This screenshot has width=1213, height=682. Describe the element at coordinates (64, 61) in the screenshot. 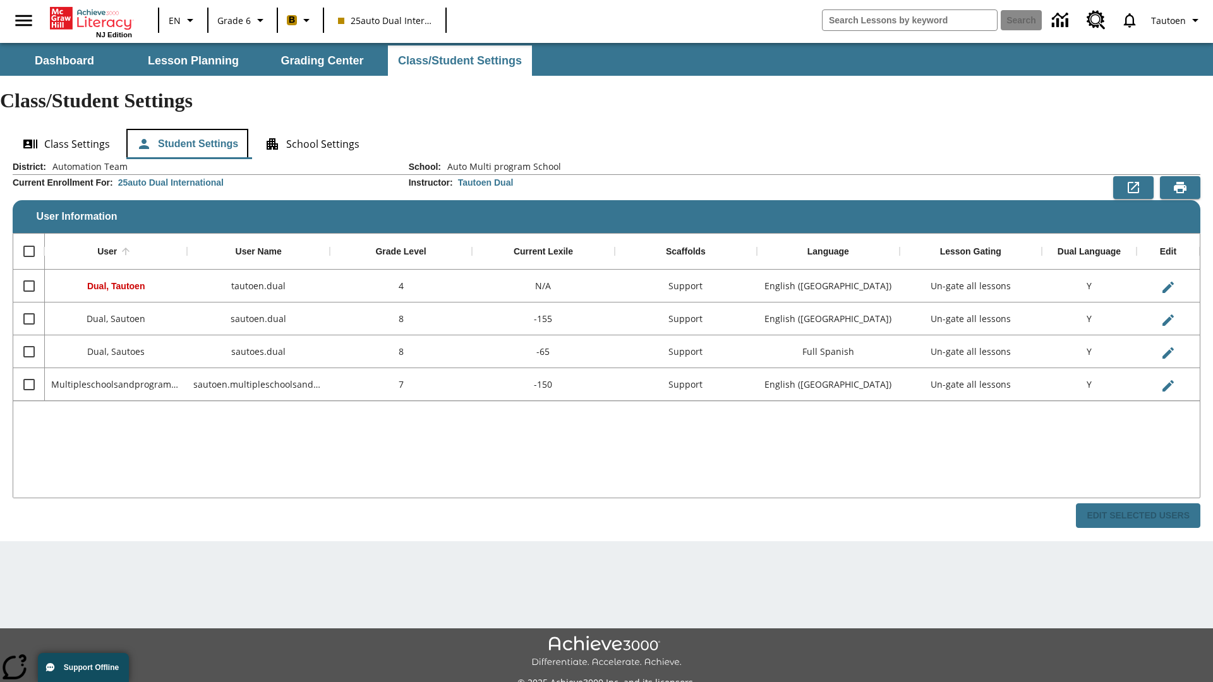

I see `button: Dashboard` at that location.